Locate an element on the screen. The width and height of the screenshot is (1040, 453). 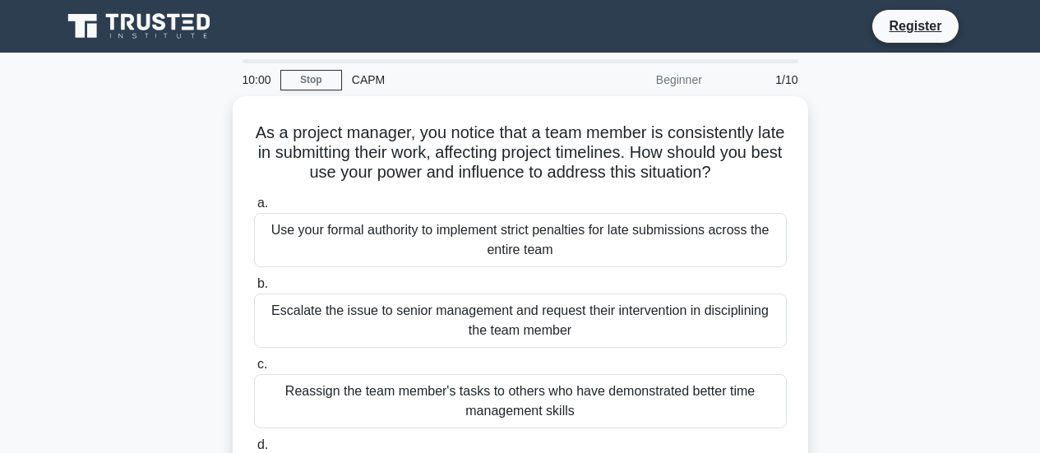
span: d. is located at coordinates (262, 444).